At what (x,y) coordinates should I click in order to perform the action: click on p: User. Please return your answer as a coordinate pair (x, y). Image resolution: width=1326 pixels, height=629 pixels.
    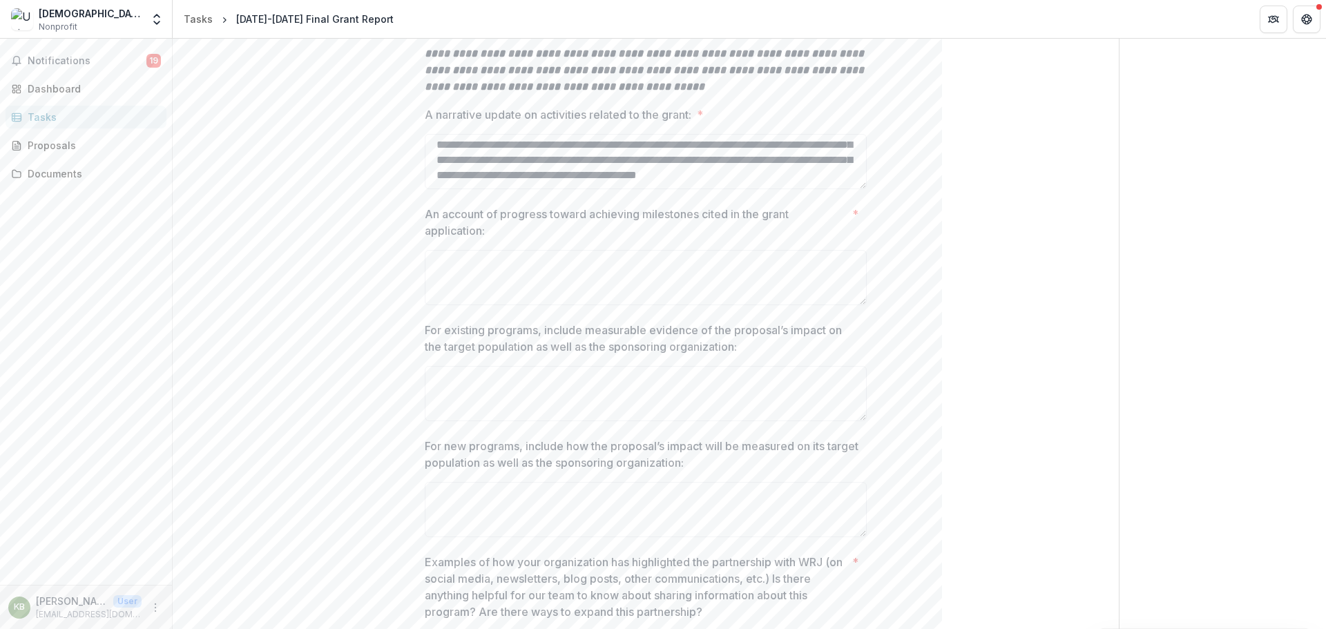
    Looking at the image, I should click on (127, 601).